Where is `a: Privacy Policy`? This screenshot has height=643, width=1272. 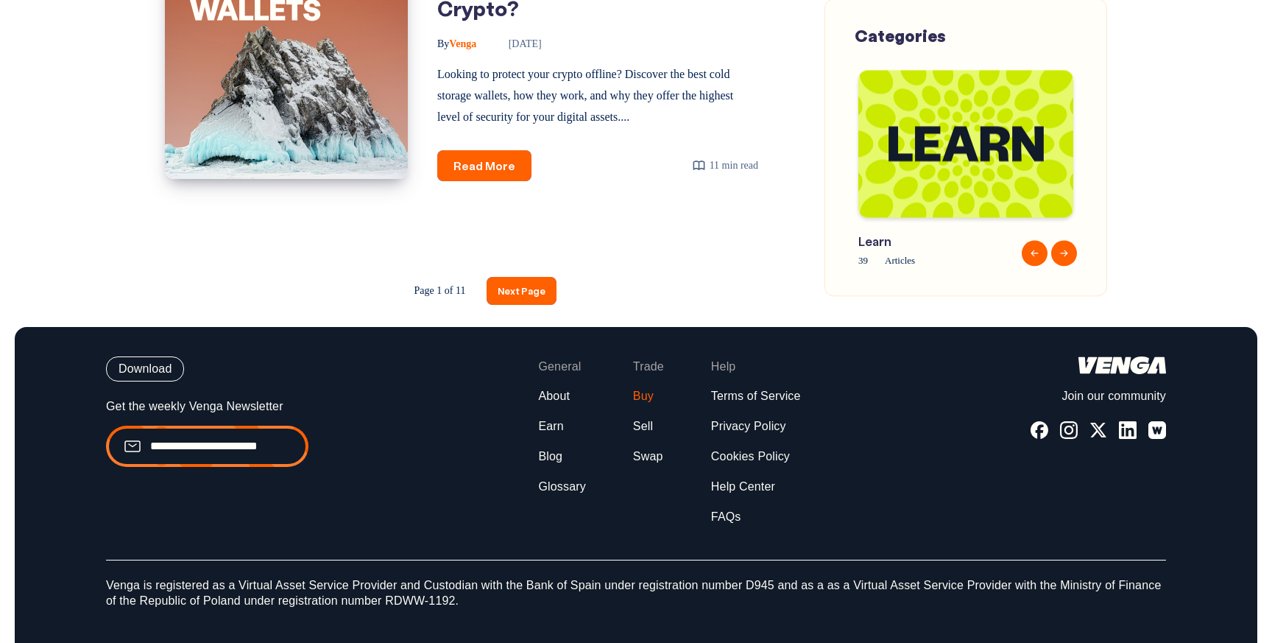
a: Privacy Policy is located at coordinates (749, 426).